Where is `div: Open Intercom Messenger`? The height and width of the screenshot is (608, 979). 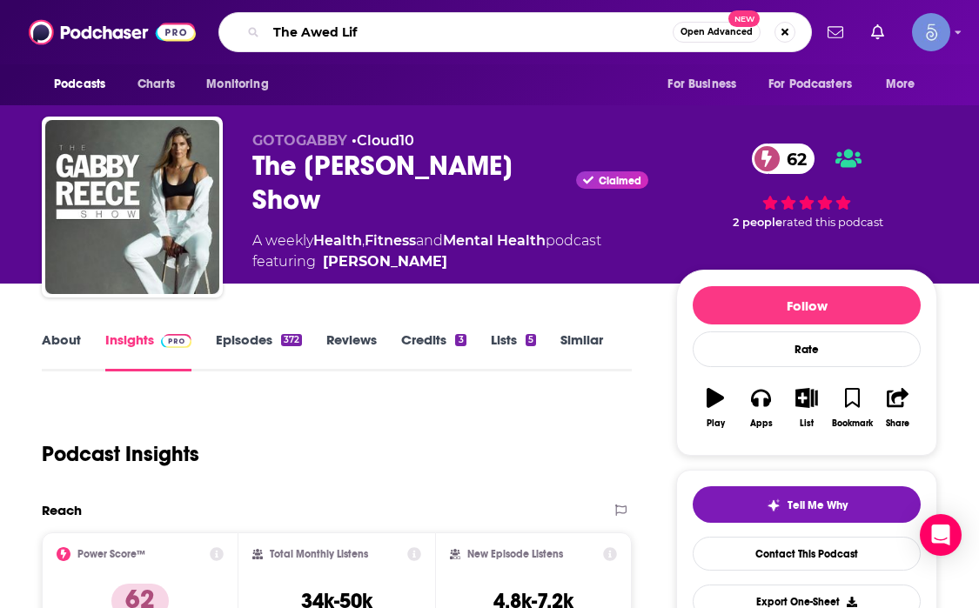
div: Open Intercom Messenger is located at coordinates (940, 535).